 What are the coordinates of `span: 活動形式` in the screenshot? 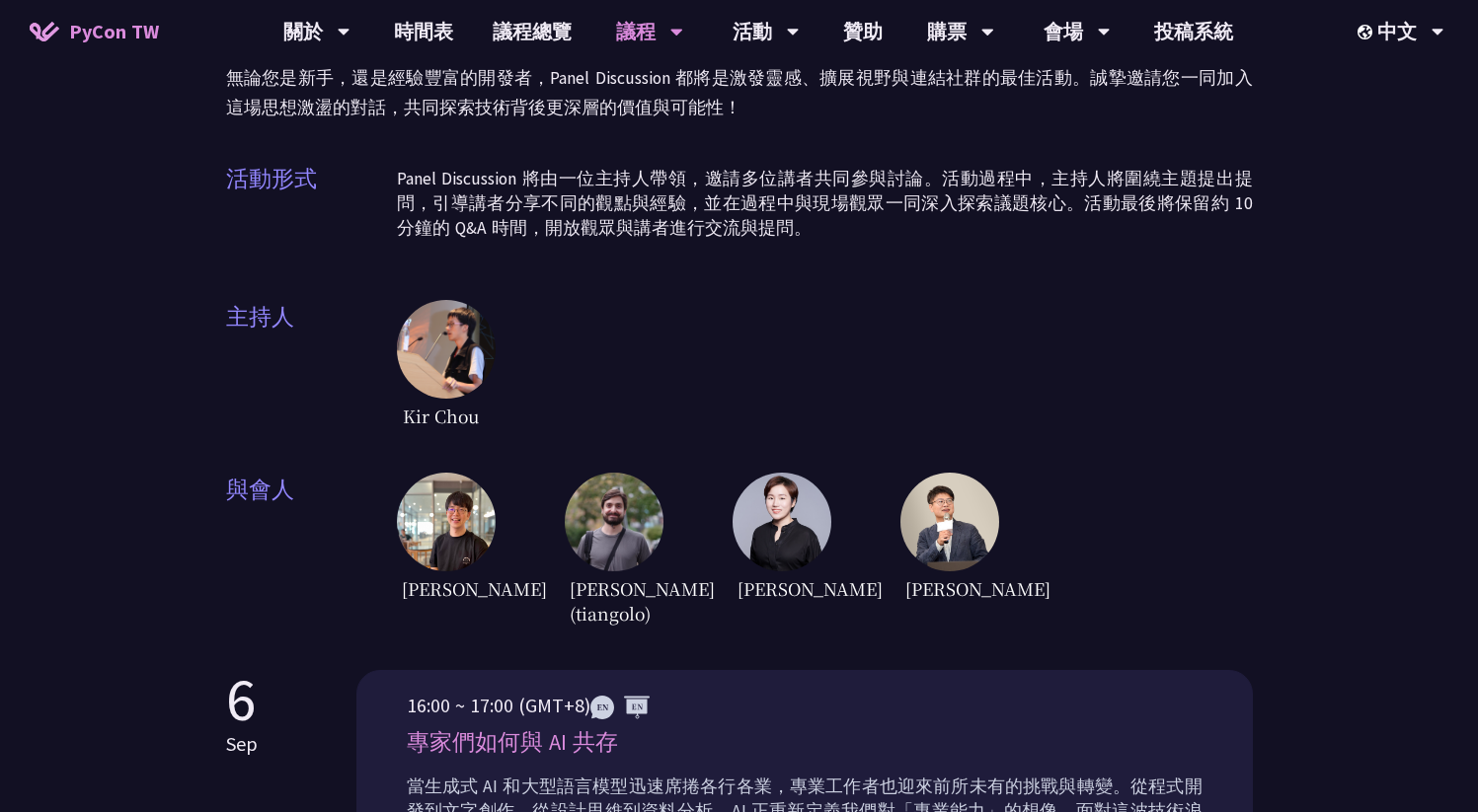 It's located at (311, 211).